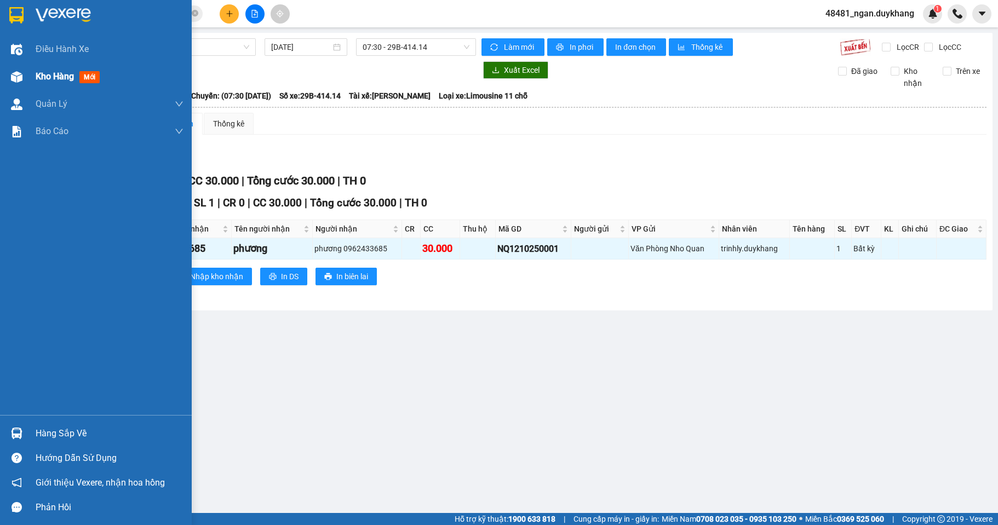 This screenshot has width=998, height=525. What do you see at coordinates (860, 519) in the screenshot?
I see `strong: 0369 525 060` at bounding box center [860, 519].